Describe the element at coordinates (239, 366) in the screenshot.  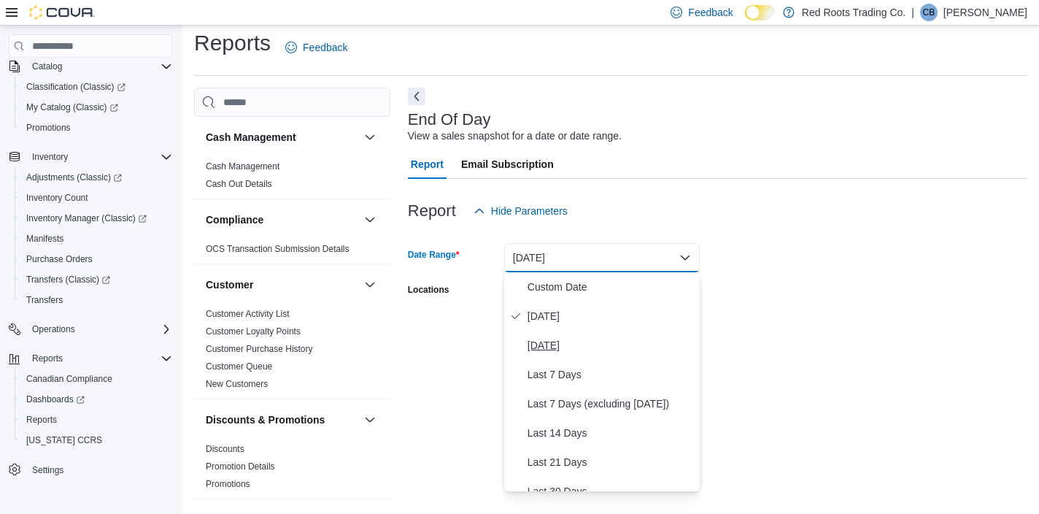
I see `a: Customer Queue` at that location.